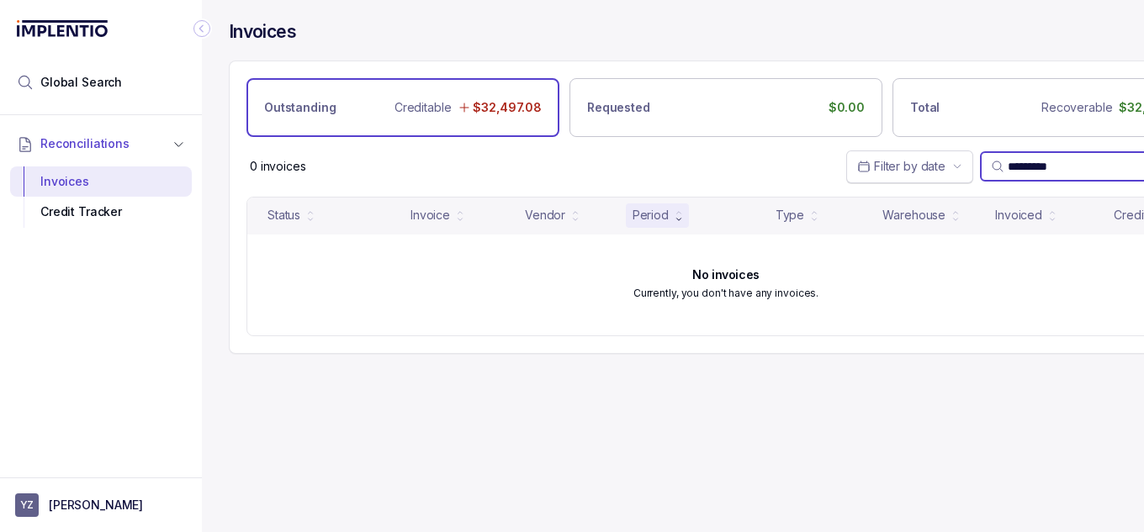 The height and width of the screenshot is (532, 1144). Describe the element at coordinates (299, 108) in the screenshot. I see `p: Outstanding` at that location.